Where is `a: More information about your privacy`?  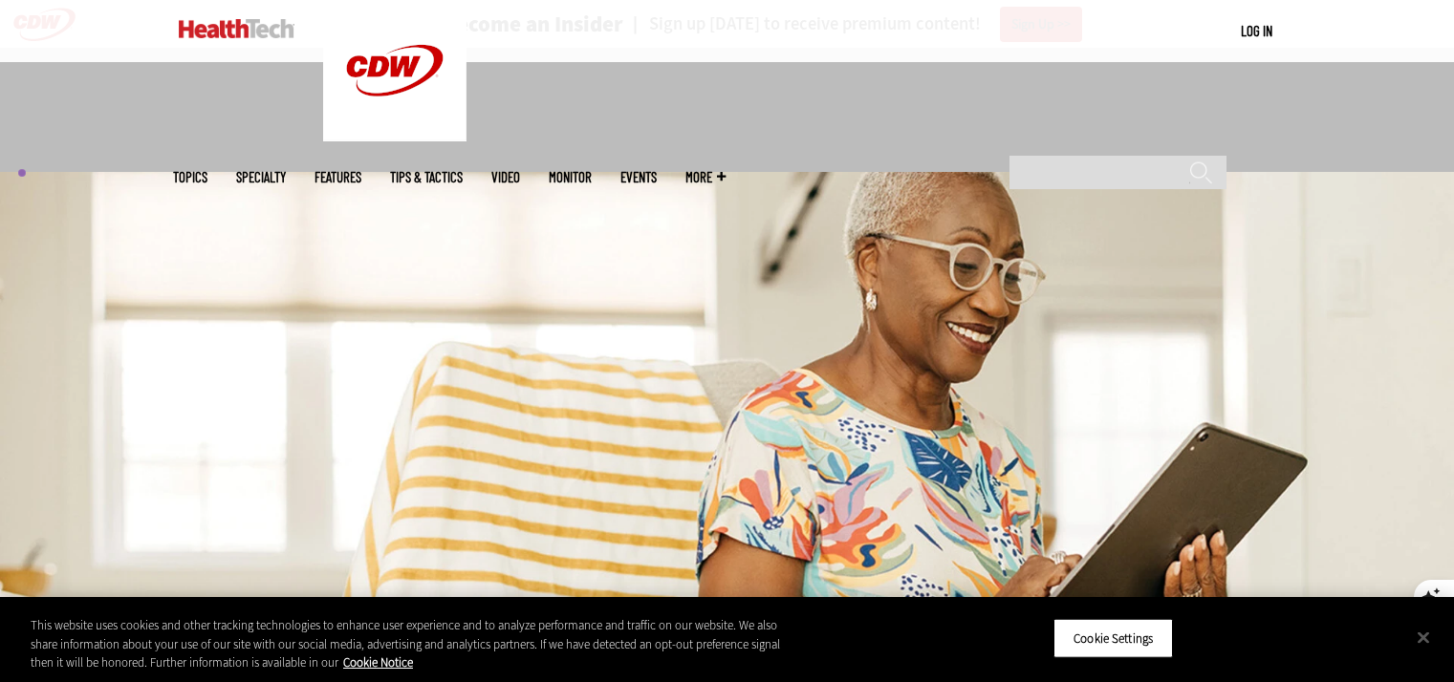
a: More information about your privacy is located at coordinates (378, 662).